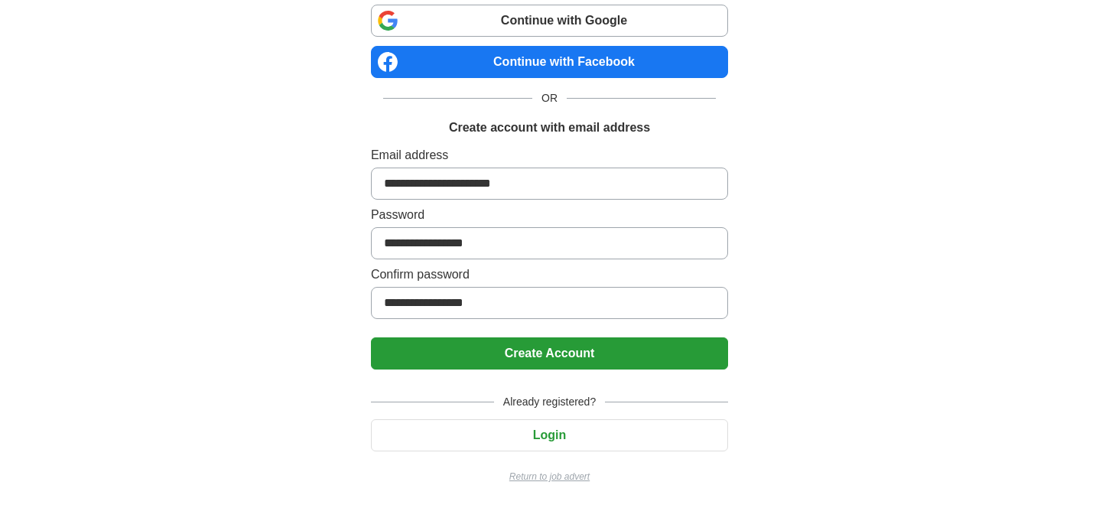  I want to click on span: OR, so click(549, 98).